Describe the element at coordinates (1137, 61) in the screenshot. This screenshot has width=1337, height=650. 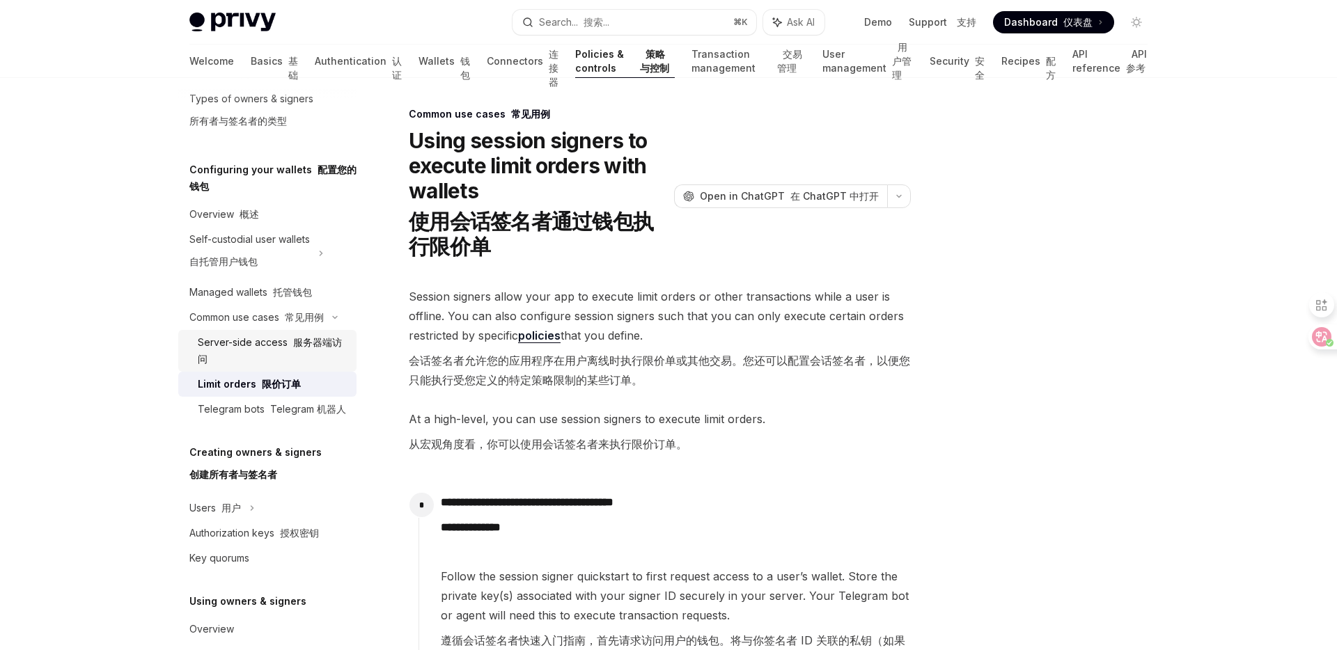
I see `font: API 参考` at that location.